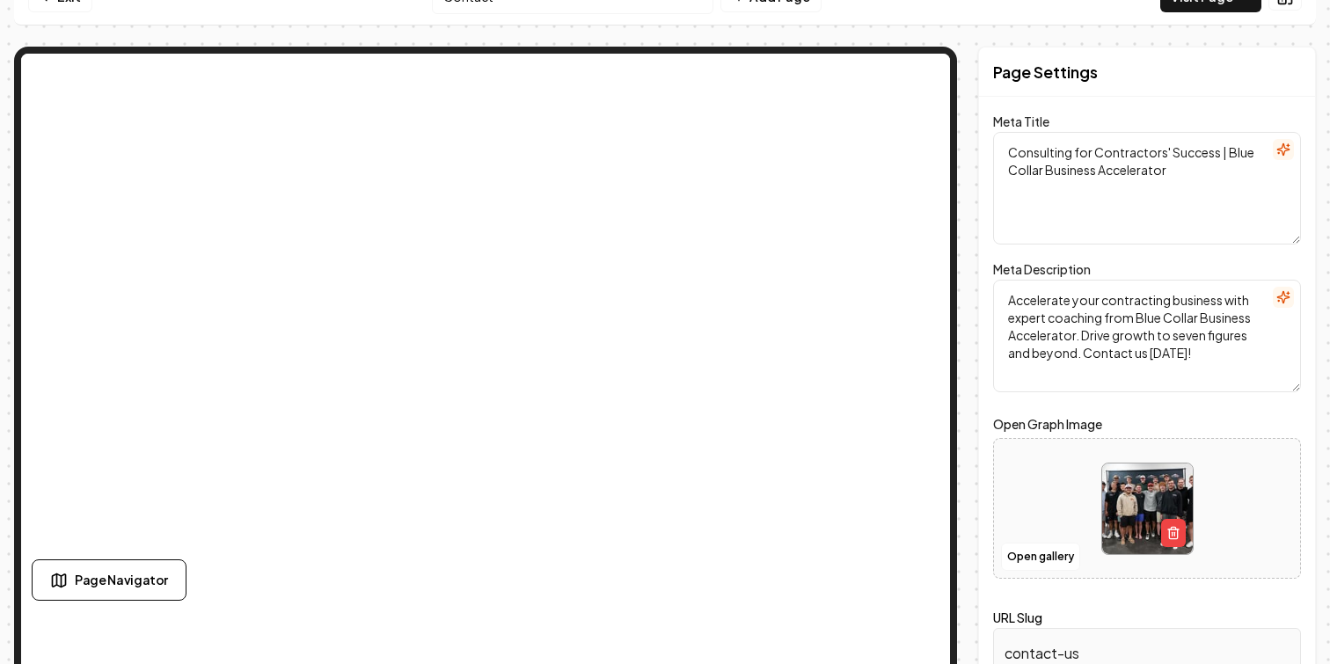  Describe the element at coordinates (121, 580) in the screenshot. I see `span: Page Navigator` at that location.